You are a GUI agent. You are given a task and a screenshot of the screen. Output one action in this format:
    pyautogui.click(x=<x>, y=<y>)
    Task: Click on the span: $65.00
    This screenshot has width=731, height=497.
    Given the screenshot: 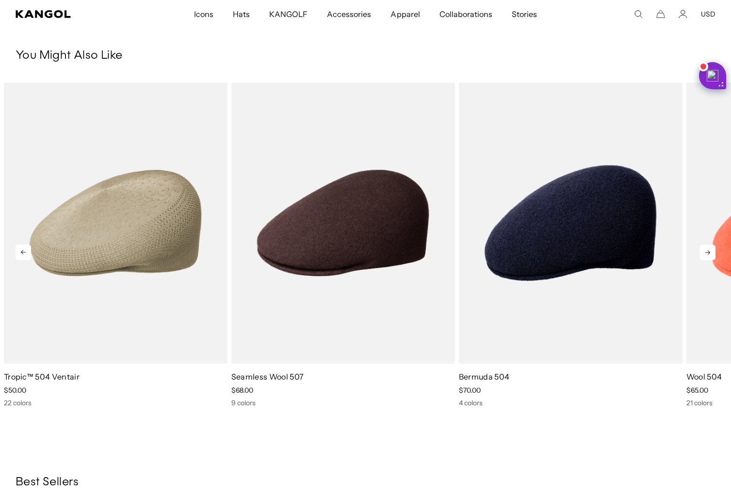 What is the action you would take?
    pyautogui.click(x=697, y=390)
    